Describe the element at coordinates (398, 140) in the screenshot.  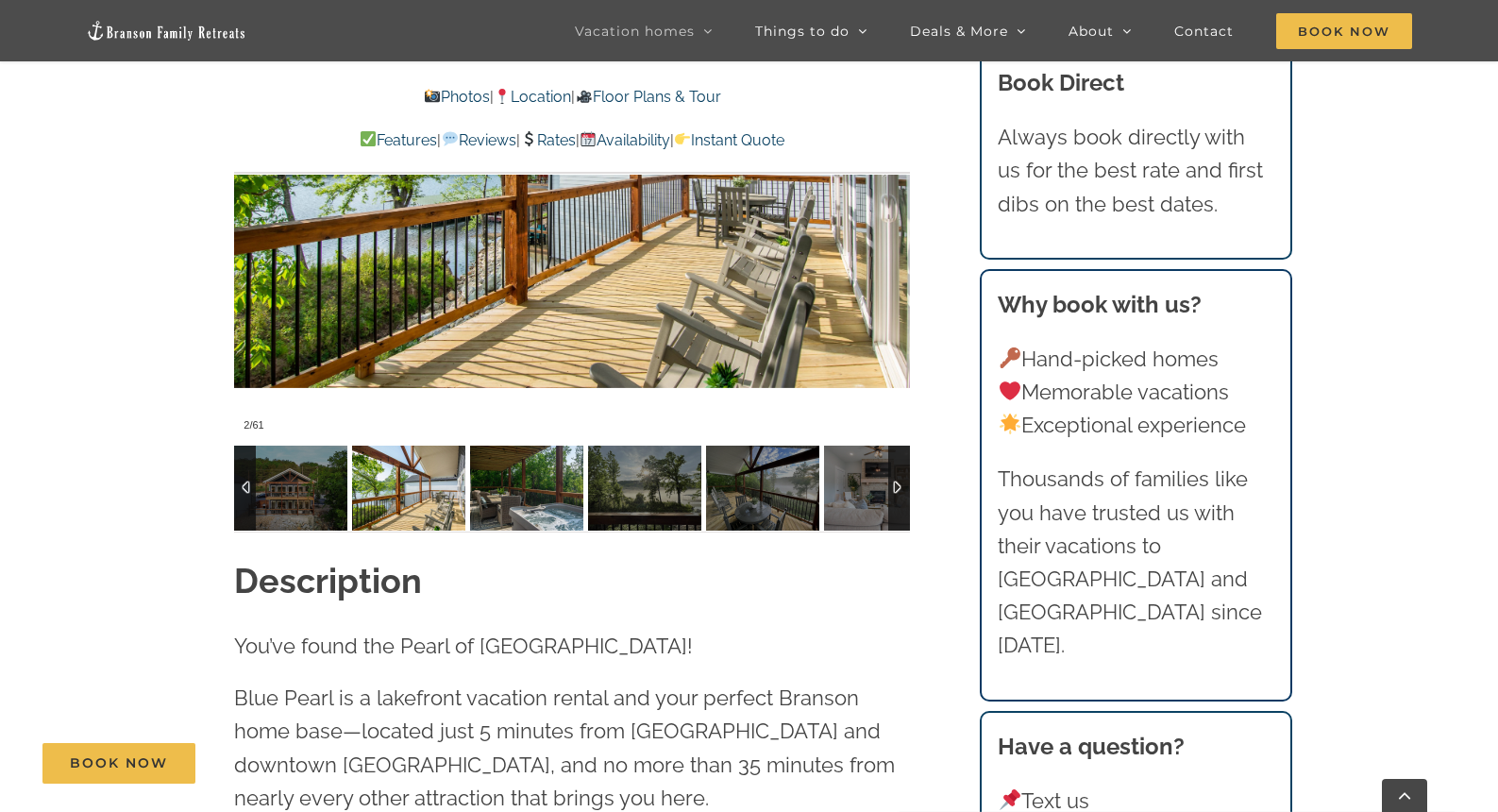
I see `a: Features` at that location.